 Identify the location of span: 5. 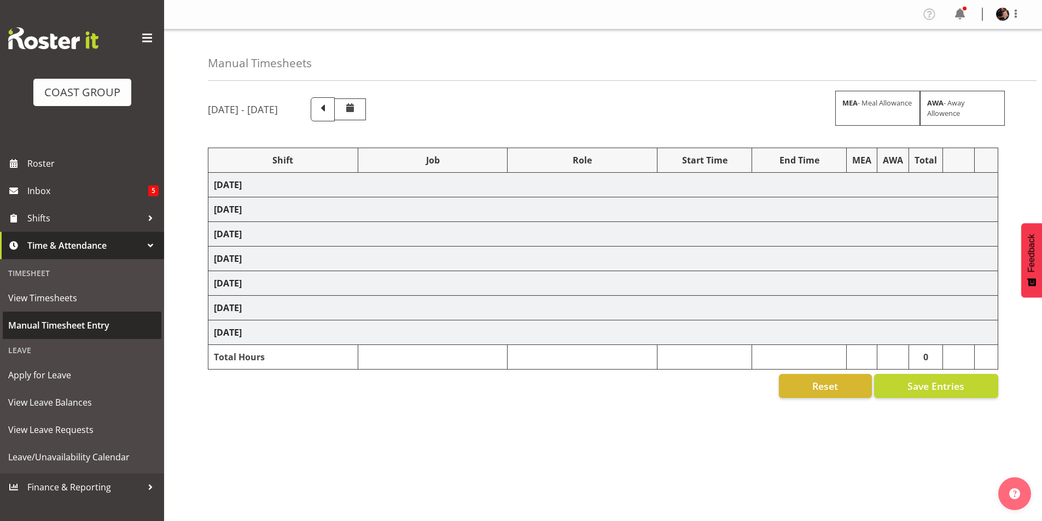
(153, 191).